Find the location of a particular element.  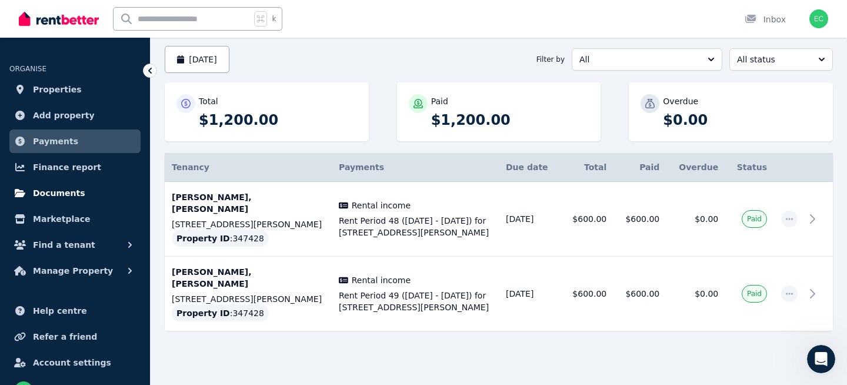

span: Home is located at coordinates (39, 310).